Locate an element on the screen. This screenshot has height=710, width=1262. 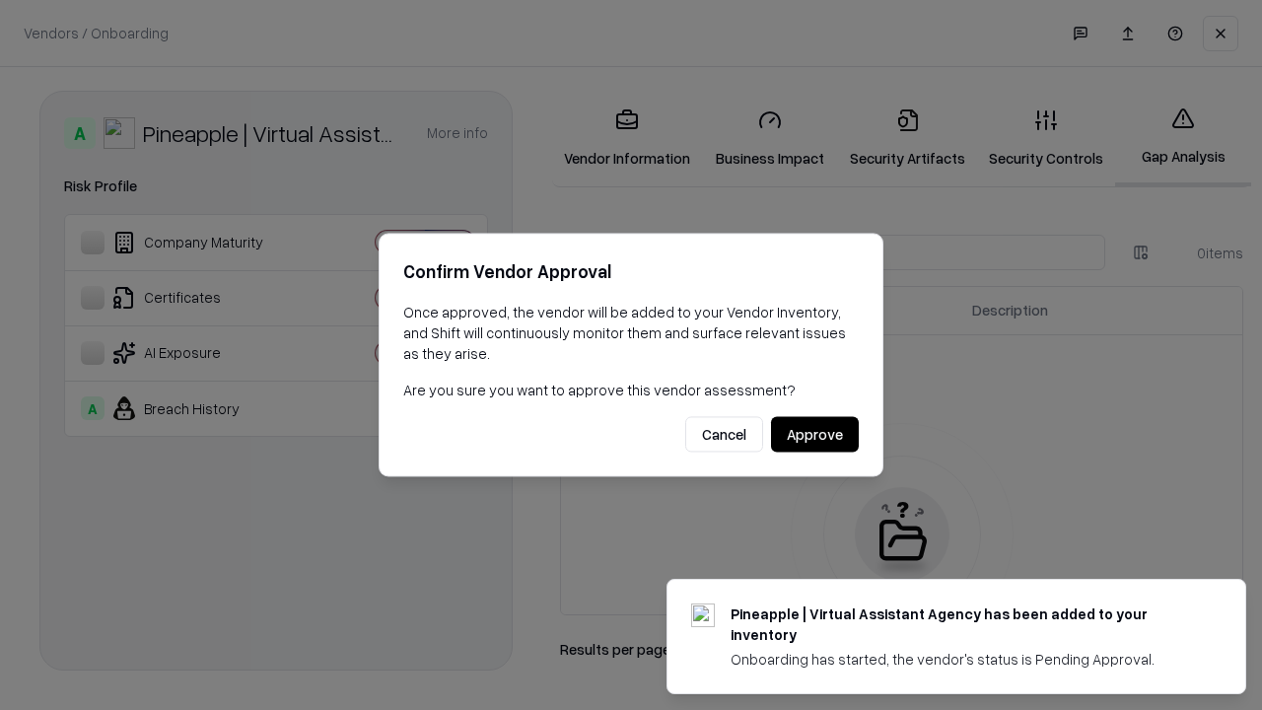
button: Cancel is located at coordinates (723, 435).